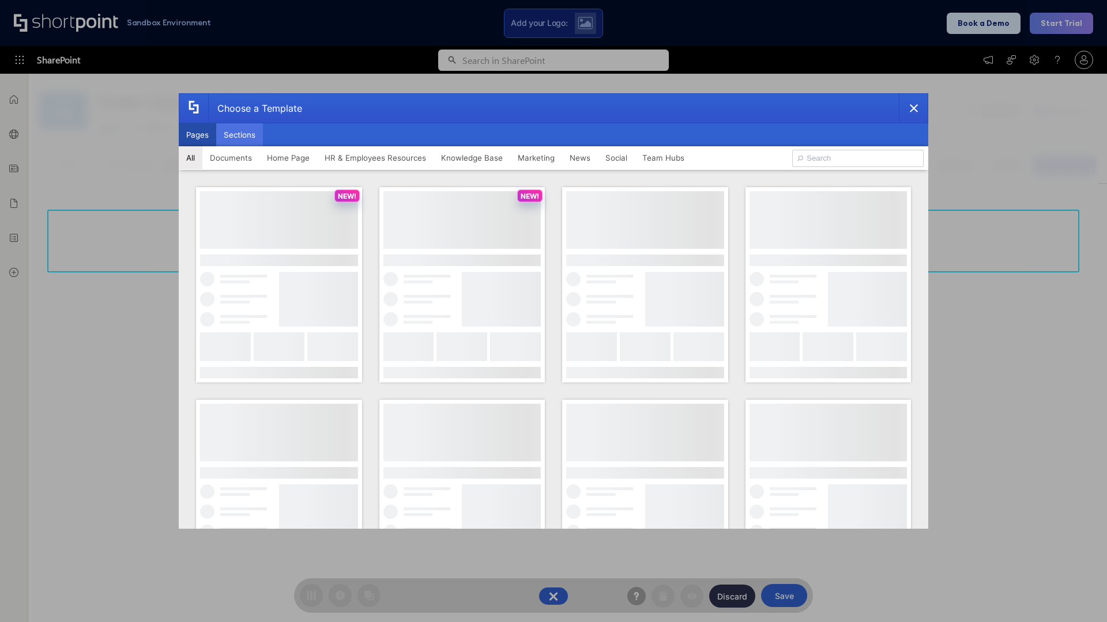 The height and width of the screenshot is (622, 1107). I want to click on button: Team Hubs, so click(663, 158).